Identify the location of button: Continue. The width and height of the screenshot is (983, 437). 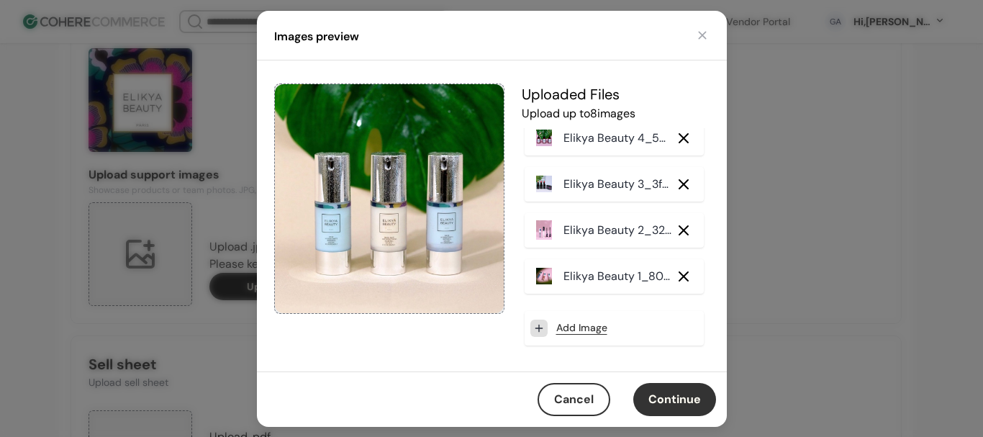
(675, 400).